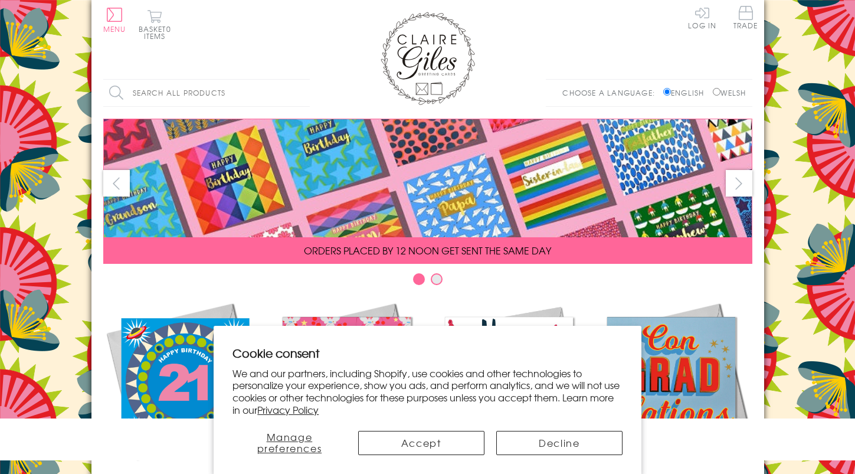  I want to click on span: Manage preferences, so click(290, 442).